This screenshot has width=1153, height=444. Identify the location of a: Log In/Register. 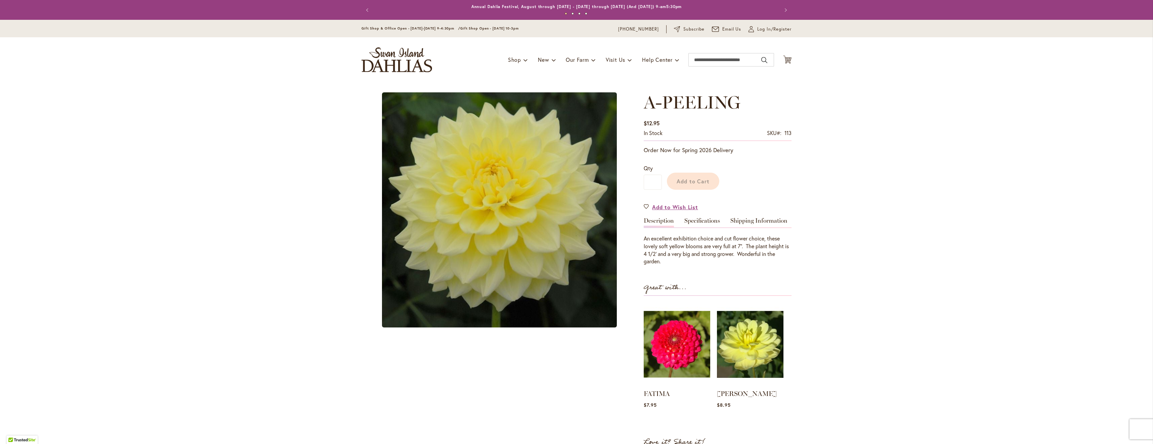
(770, 29).